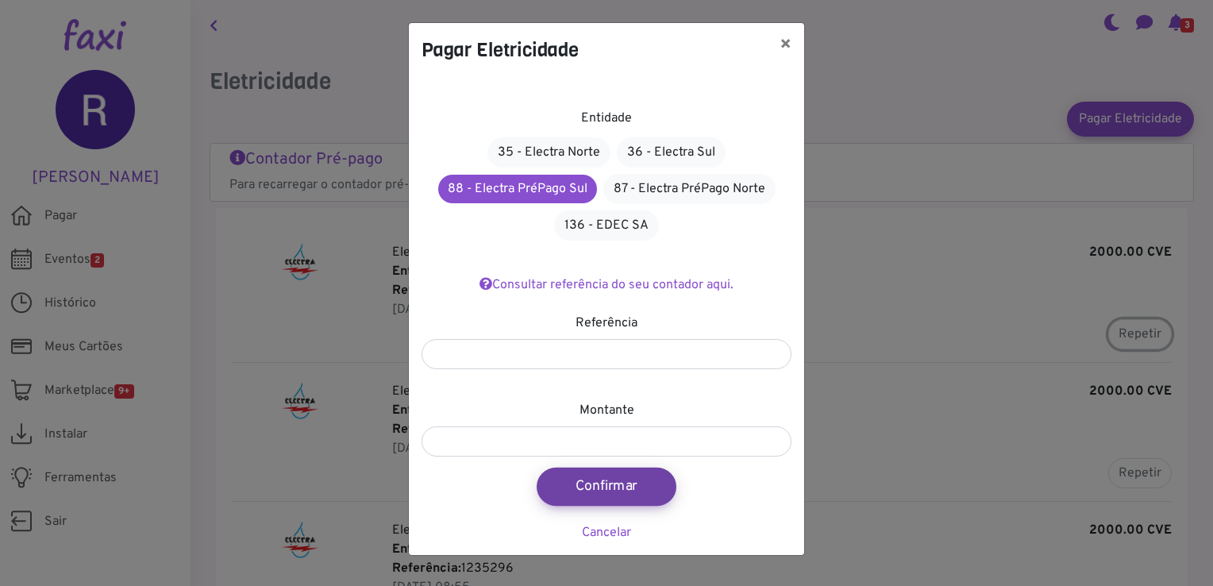  What do you see at coordinates (607, 118) in the screenshot?
I see `label: Entidade` at bounding box center [607, 118].